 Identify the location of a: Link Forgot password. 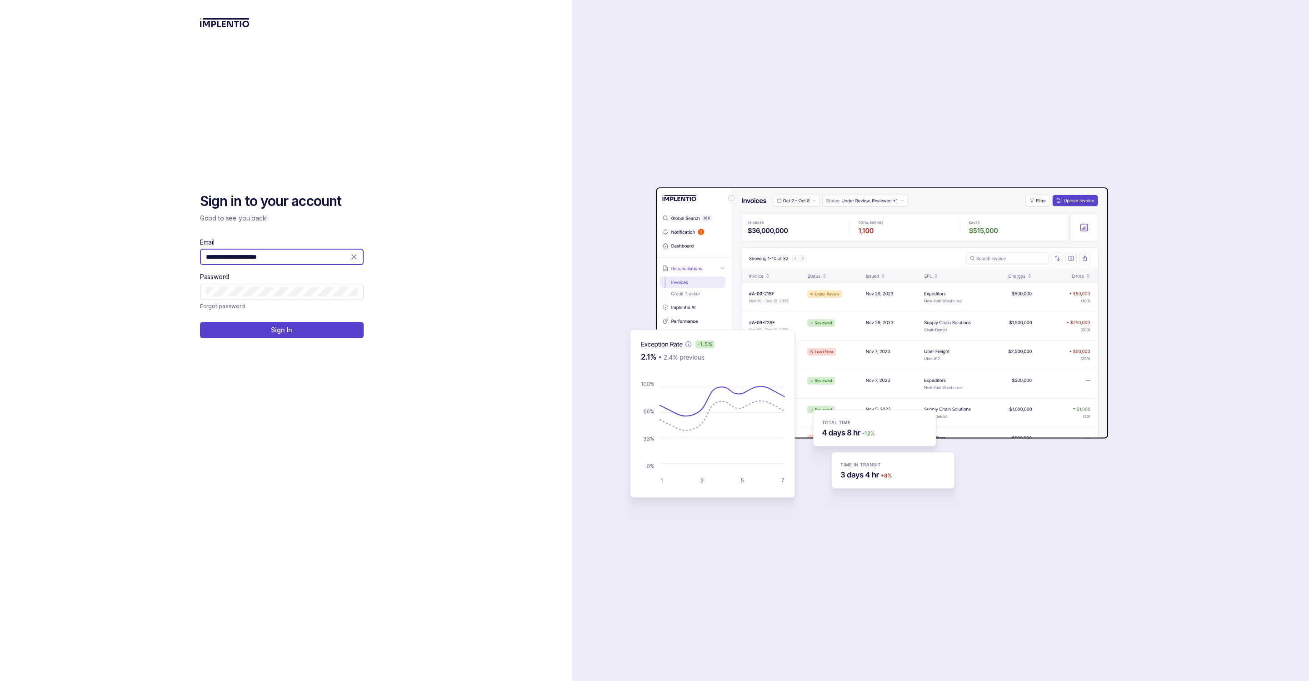
(222, 306).